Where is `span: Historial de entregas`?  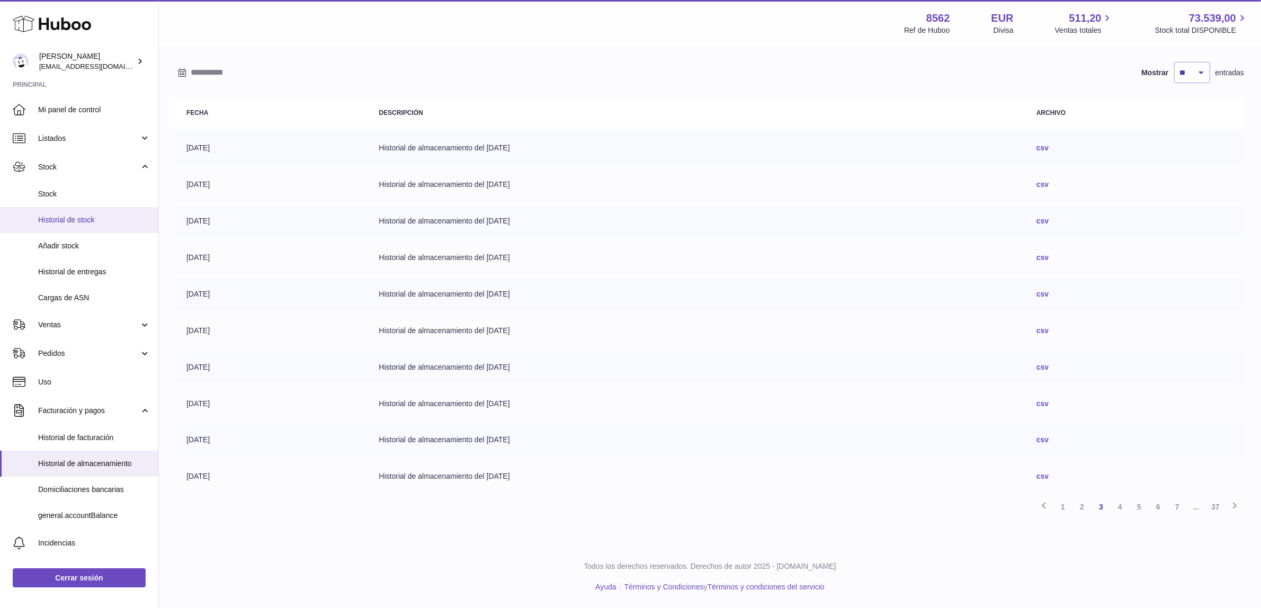
span: Historial de entregas is located at coordinates (94, 272).